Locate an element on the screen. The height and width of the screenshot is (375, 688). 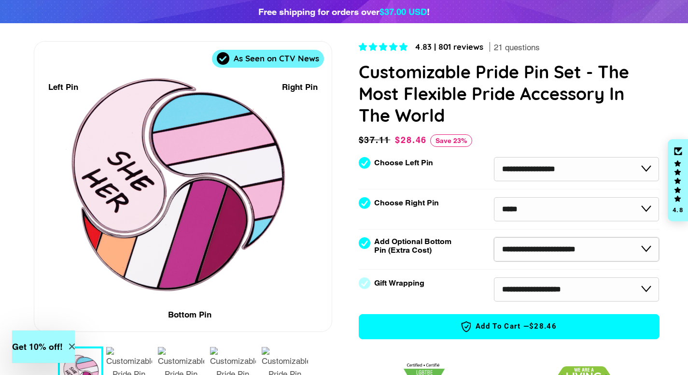
button: Add to Cart —$28.46 is located at coordinates (509, 326).